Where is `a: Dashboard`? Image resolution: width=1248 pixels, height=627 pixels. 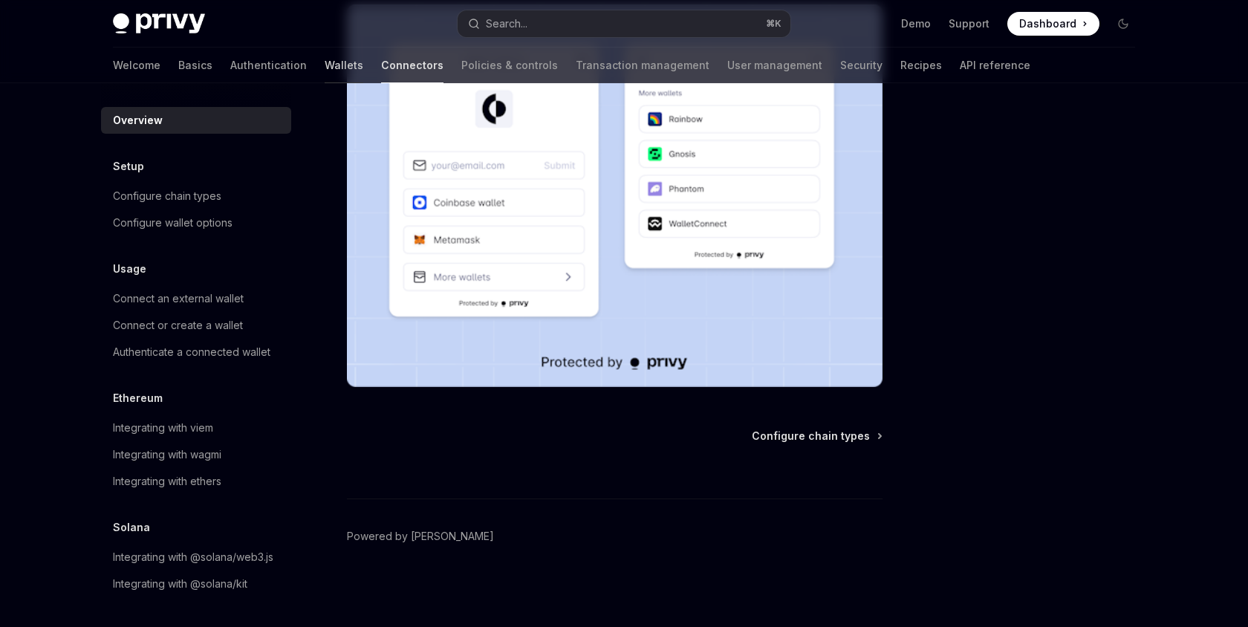 a: Dashboard is located at coordinates (1054, 24).